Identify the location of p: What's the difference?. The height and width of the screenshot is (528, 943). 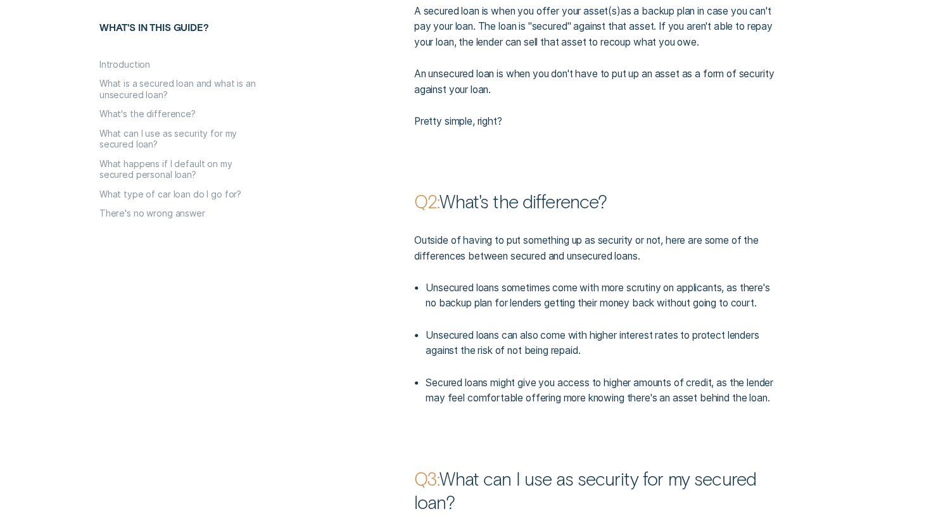
(597, 201).